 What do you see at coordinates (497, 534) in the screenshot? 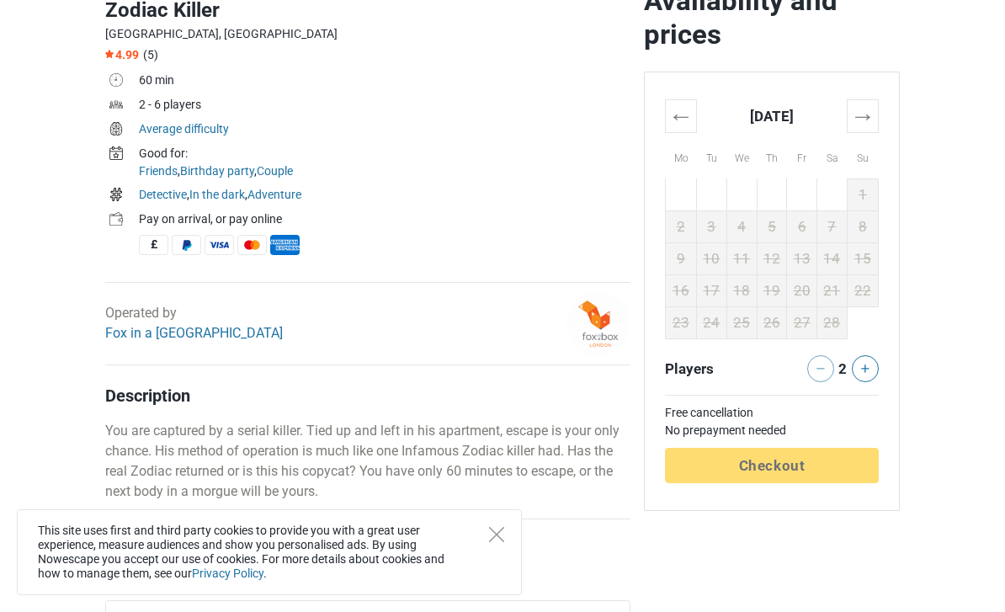
I see `button: Close` at bounding box center [497, 534].